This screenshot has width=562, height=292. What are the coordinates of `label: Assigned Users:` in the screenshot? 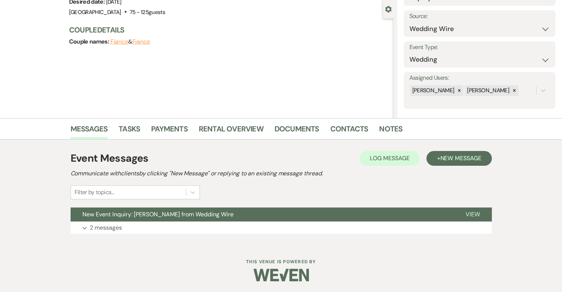 It's located at (480, 78).